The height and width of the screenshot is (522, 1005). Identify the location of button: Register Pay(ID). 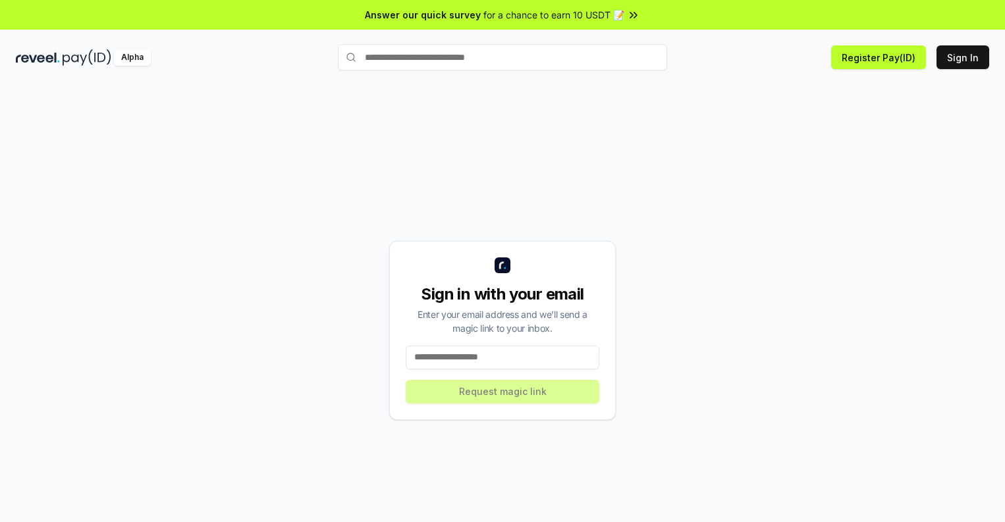
(878, 57).